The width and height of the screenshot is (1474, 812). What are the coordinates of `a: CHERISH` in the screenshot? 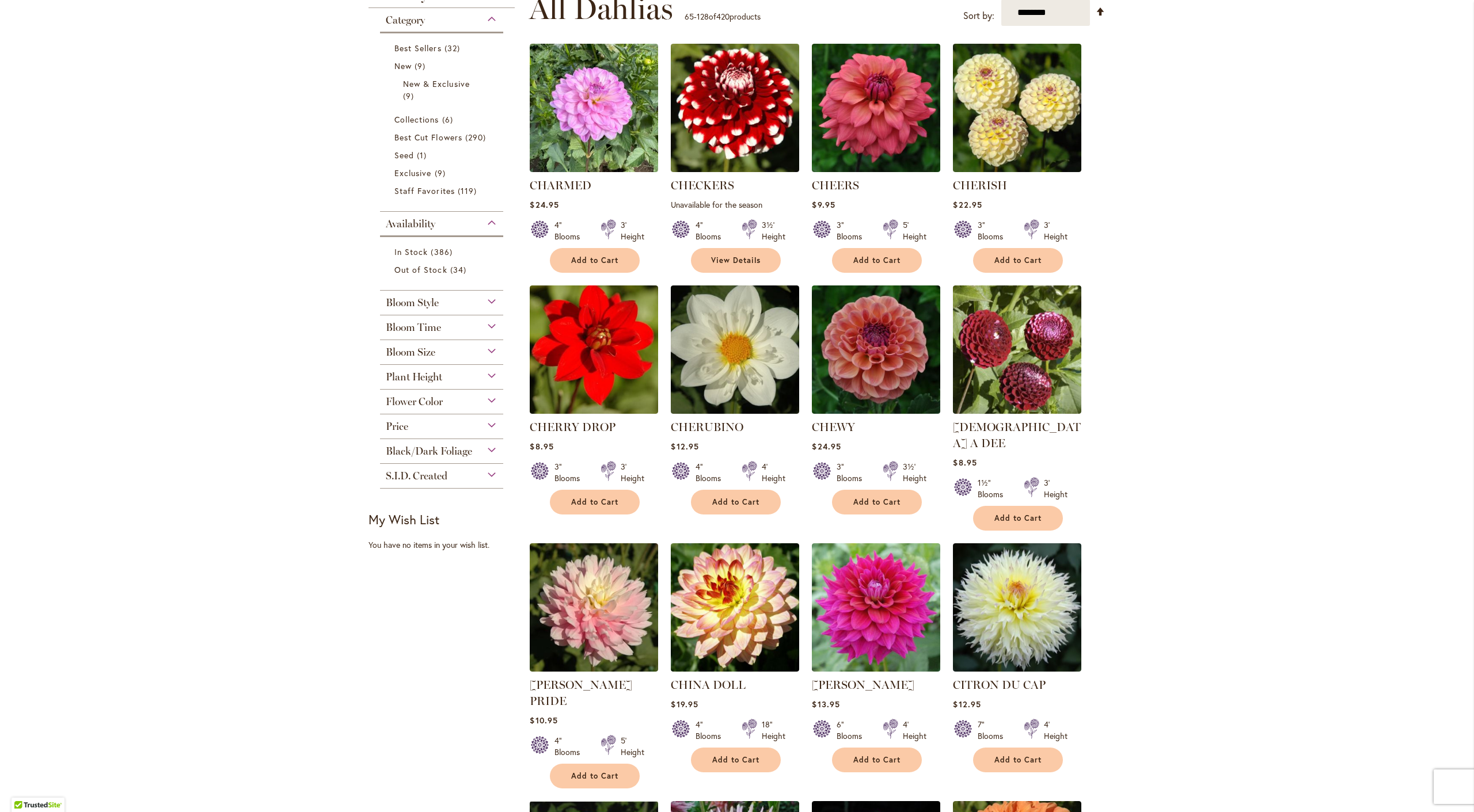 It's located at (980, 185).